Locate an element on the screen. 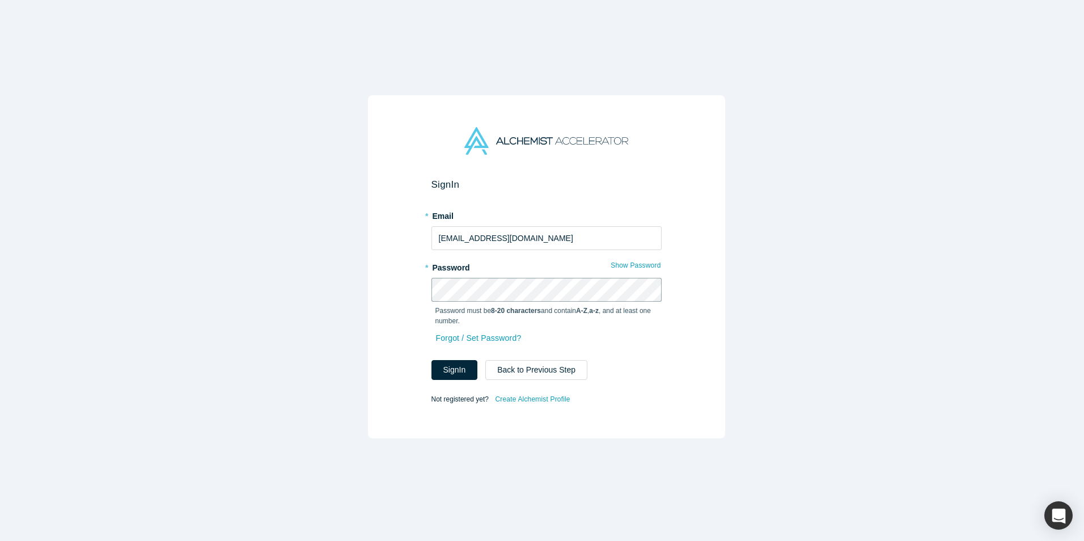 The height and width of the screenshot is (541, 1084). strong: A-Z is located at coordinates (582, 311).